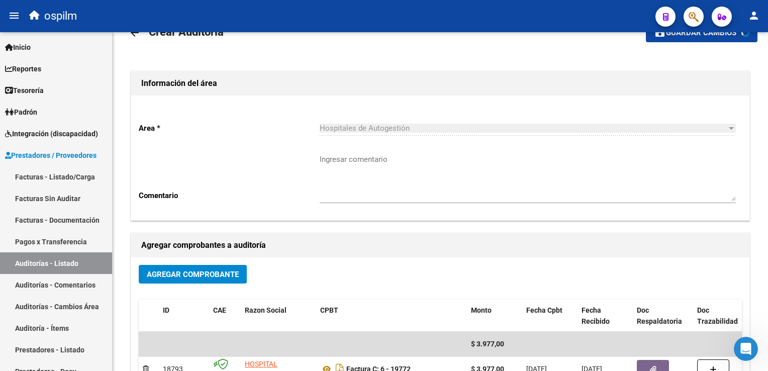  Describe the element at coordinates (166, 310) in the screenshot. I see `span: ID` at that location.